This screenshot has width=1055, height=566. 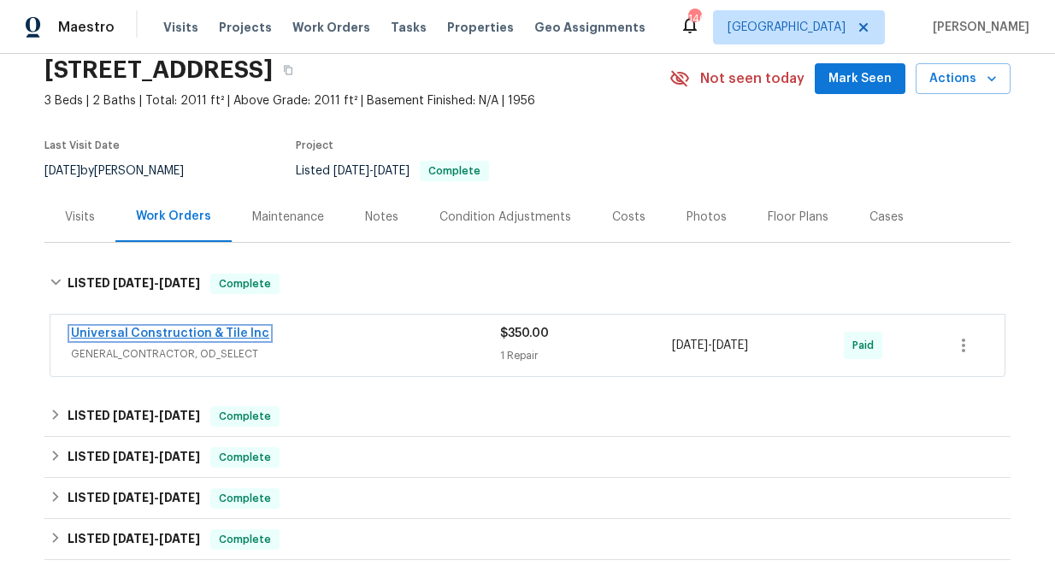 What do you see at coordinates (963, 79) in the screenshot?
I see `button: Actions` at bounding box center [963, 79].